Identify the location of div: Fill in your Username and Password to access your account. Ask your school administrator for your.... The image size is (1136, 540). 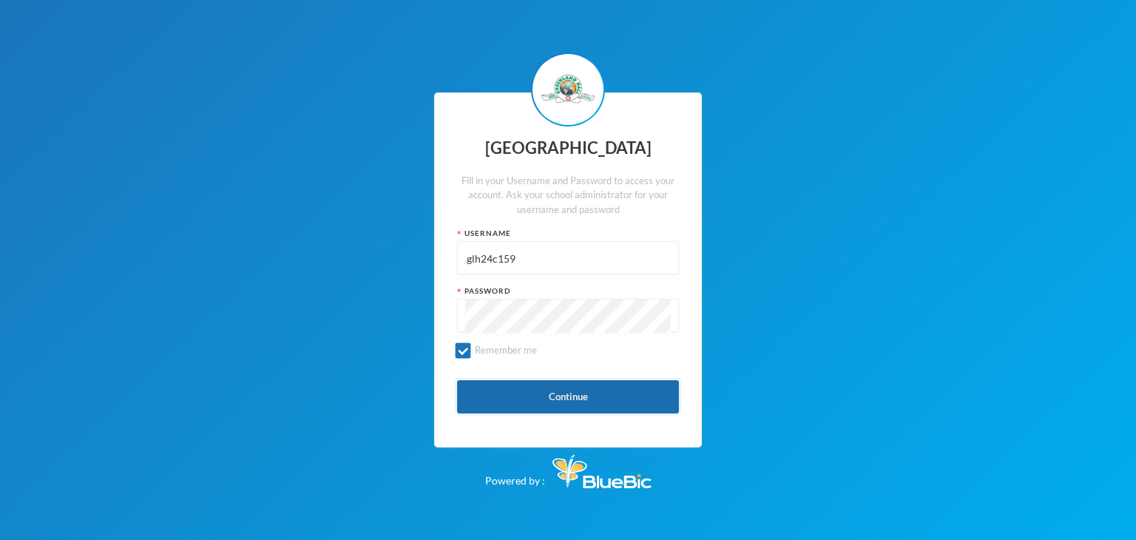
(568, 195).